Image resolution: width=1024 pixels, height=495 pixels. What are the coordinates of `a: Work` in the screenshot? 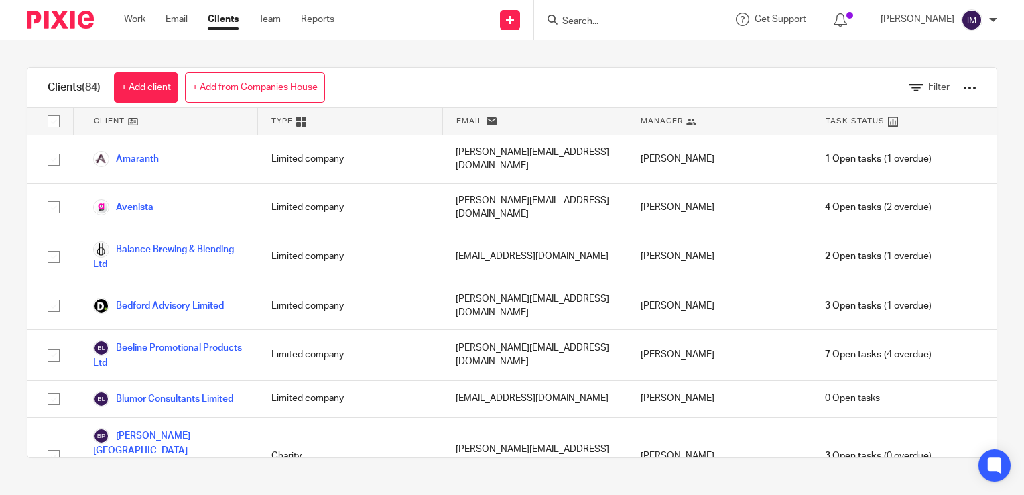 It's located at (135, 19).